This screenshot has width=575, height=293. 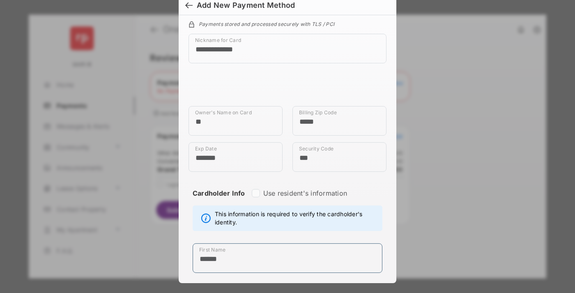 I want to click on div: Payments stored and processed securely with TLS / PCI, so click(x=287, y=23).